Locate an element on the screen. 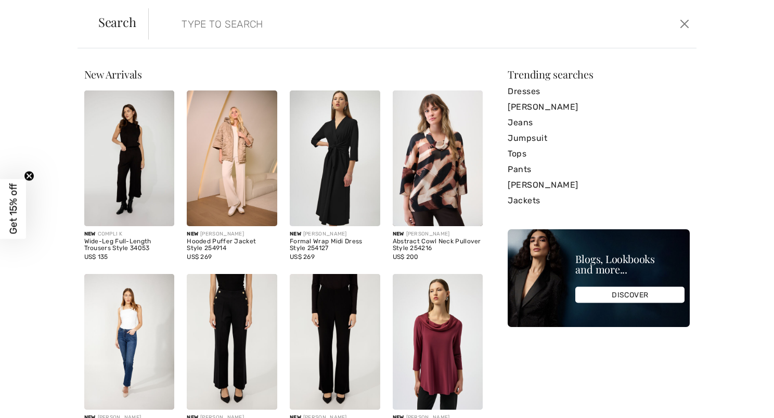  img: High-Waisted Formal Trousers Style 254920. Black is located at coordinates (232, 342).